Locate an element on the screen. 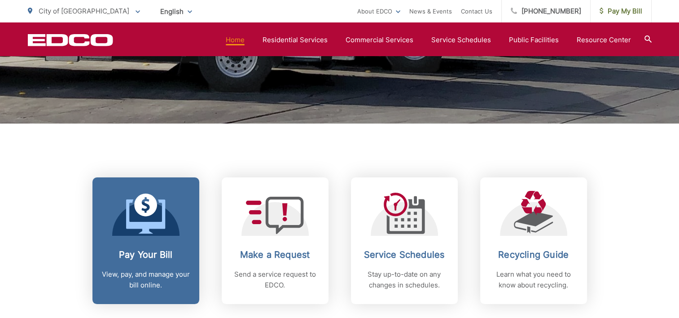 Image resolution: width=679 pixels, height=318 pixels. p: View, pay, and manage your bill online. is located at coordinates (146, 280).